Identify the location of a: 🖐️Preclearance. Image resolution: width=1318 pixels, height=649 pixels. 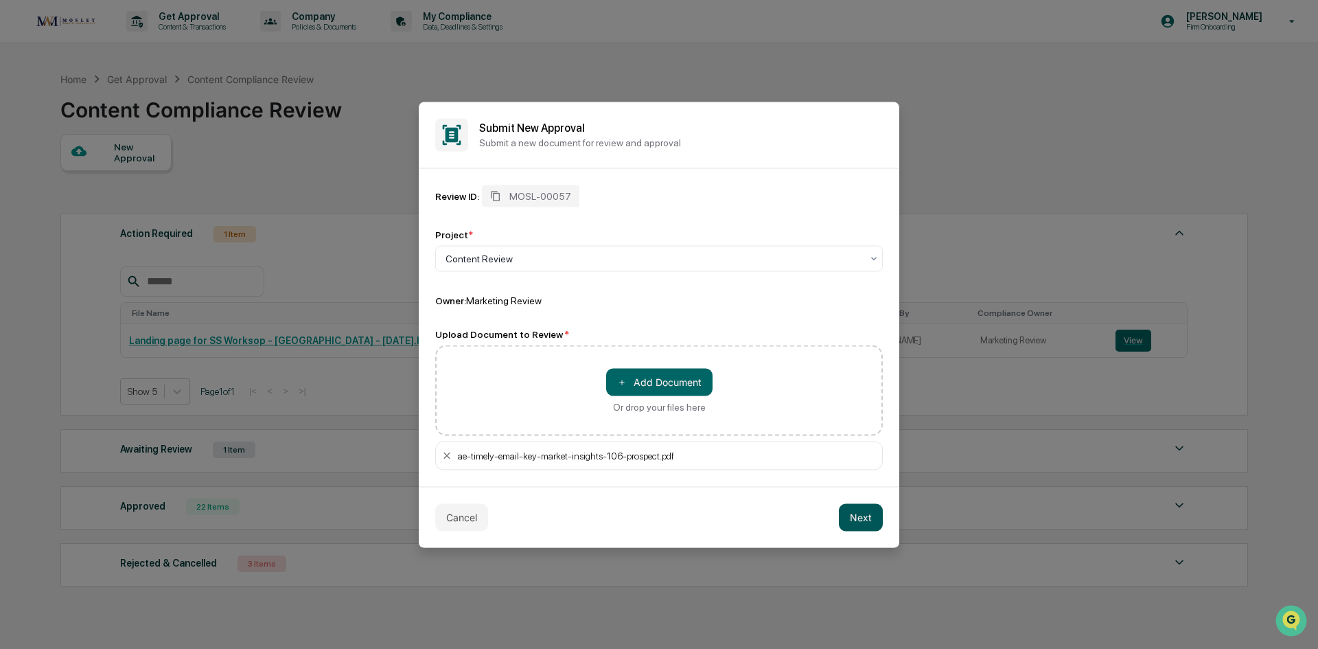
(51, 180).